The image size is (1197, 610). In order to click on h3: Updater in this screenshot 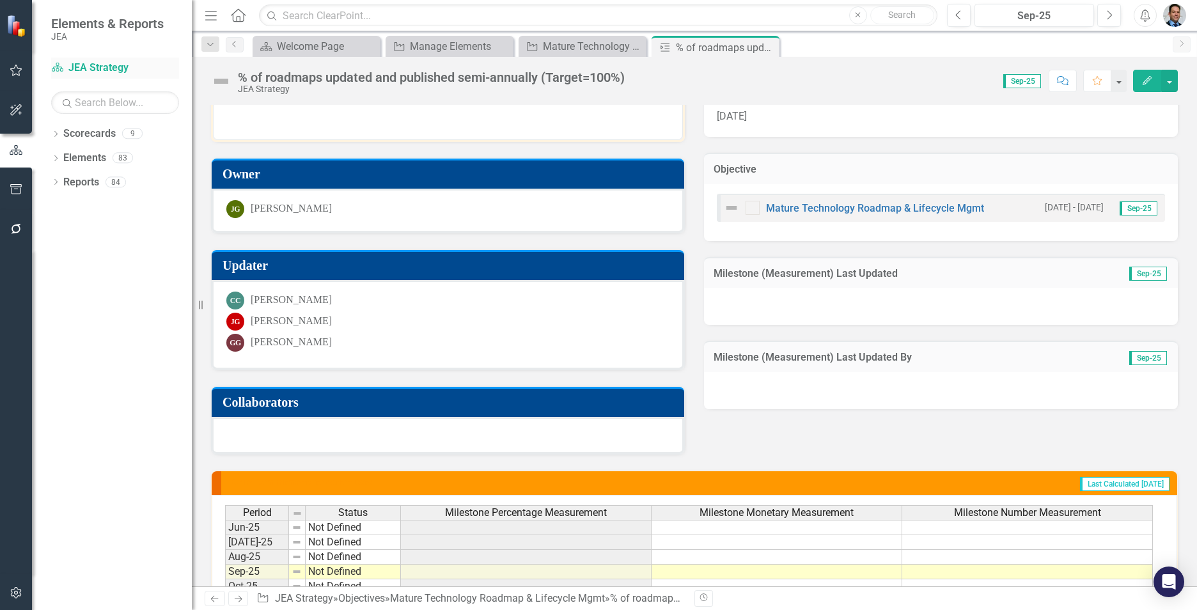, I will do `click(450, 265)`.